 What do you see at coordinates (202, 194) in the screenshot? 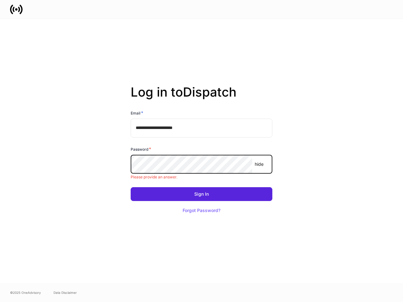
I see `button: Sign In` at bounding box center [202, 194].